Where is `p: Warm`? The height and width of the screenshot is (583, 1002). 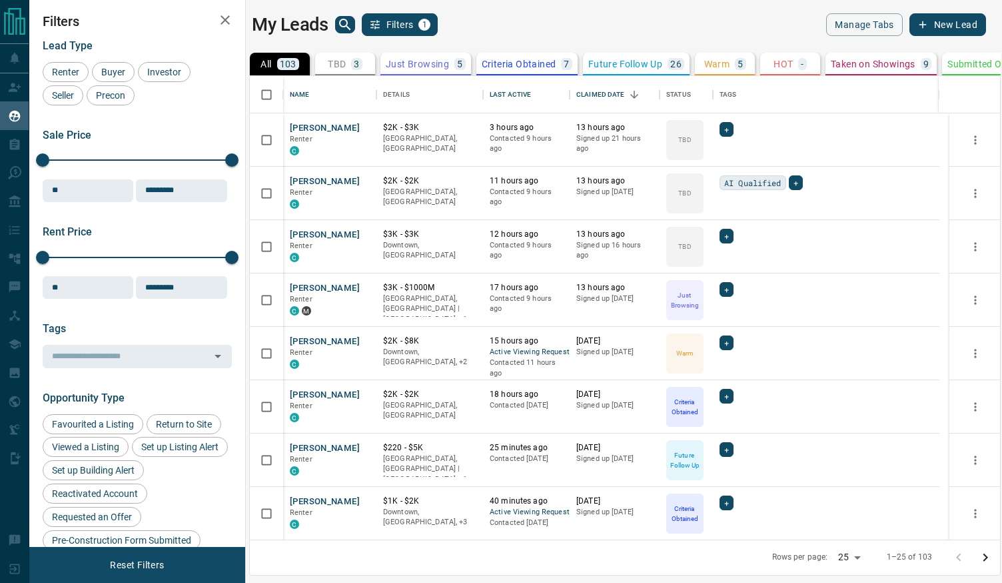 p: Warm is located at coordinates (685, 353).